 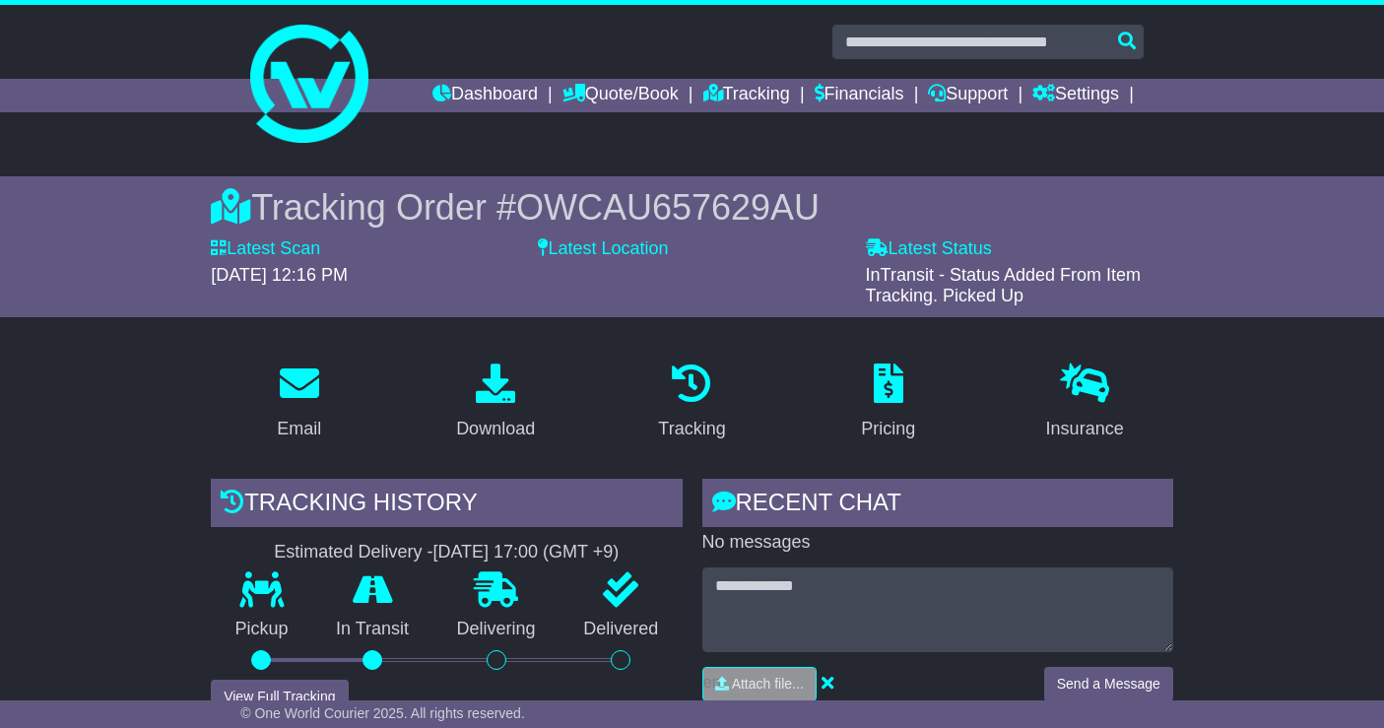 What do you see at coordinates (1076, 96) in the screenshot?
I see `a: Settings` at bounding box center [1076, 96].